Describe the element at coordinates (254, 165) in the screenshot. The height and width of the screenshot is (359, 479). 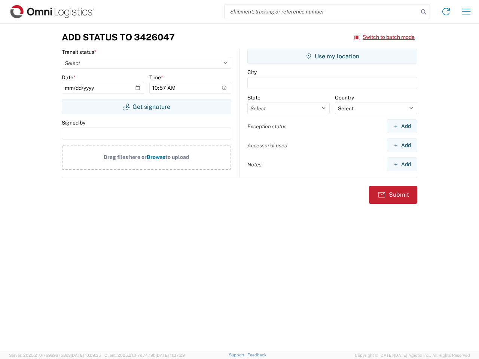
I see `label: Notes` at that location.